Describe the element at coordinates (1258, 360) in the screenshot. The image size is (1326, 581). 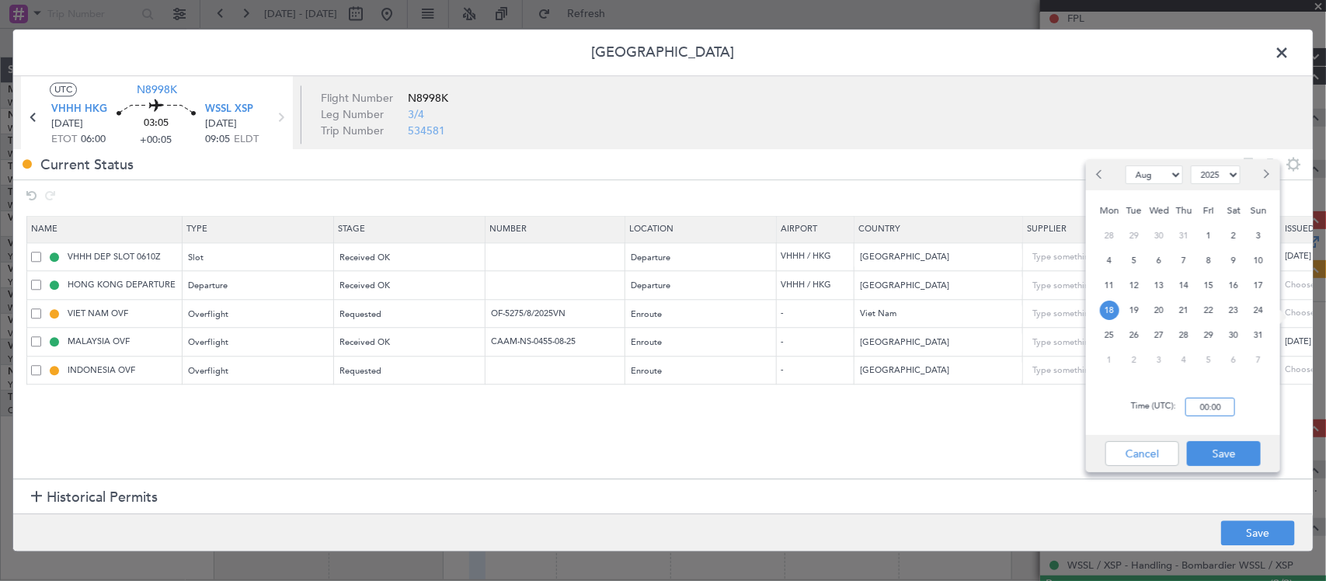
I see `div: 7-9-2025` at that location.